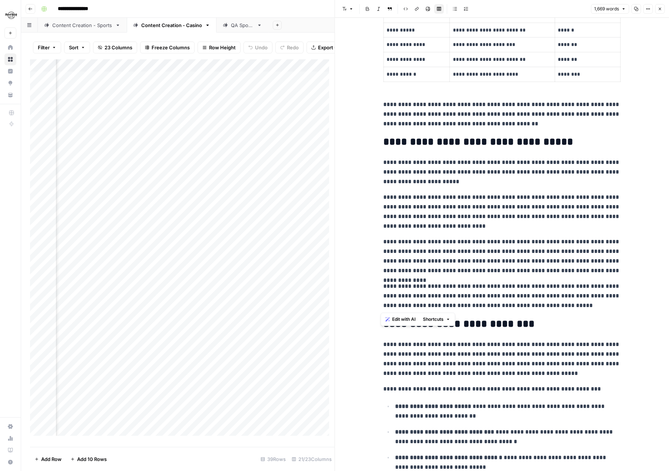 The height and width of the screenshot is (471, 669). Describe the element at coordinates (10, 438) in the screenshot. I see `a: Usage` at that location.